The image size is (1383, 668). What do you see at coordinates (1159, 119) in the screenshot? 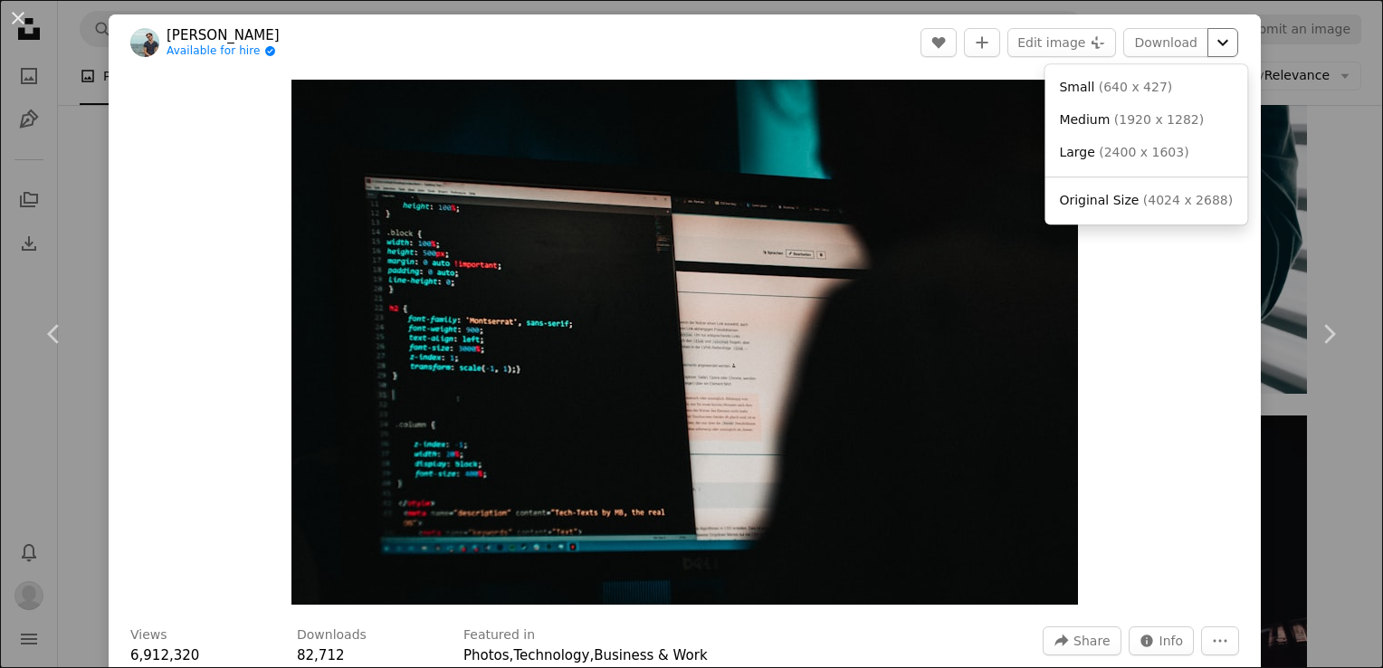
I see `span: ( 1920 x 1282 )` at bounding box center [1159, 119].